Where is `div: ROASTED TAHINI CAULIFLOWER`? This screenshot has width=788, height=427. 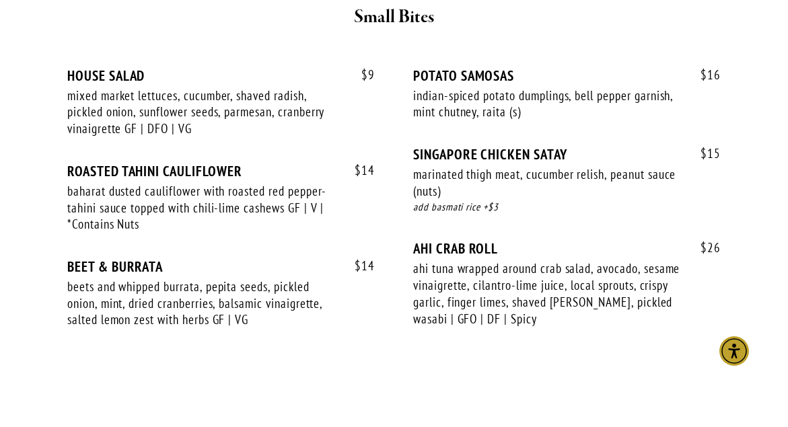 div: ROASTED TAHINI CAULIFLOWER is located at coordinates (221, 171).